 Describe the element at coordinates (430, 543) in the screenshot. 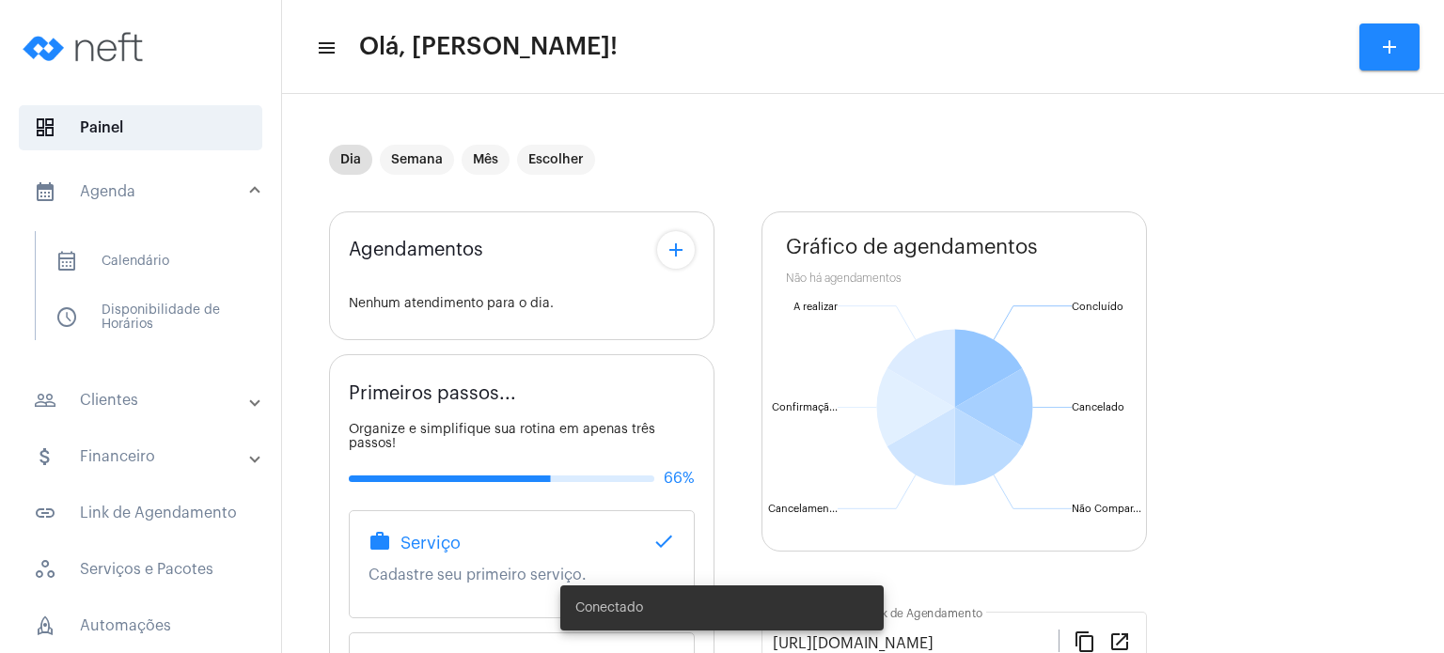

I see `span: Serviço` at that location.